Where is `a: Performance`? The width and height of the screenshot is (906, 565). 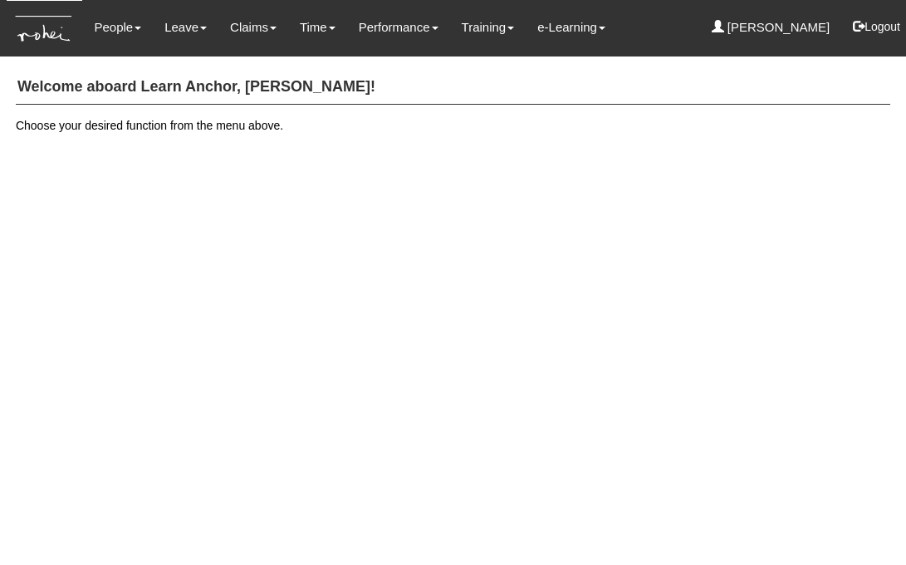 a: Performance is located at coordinates (399, 27).